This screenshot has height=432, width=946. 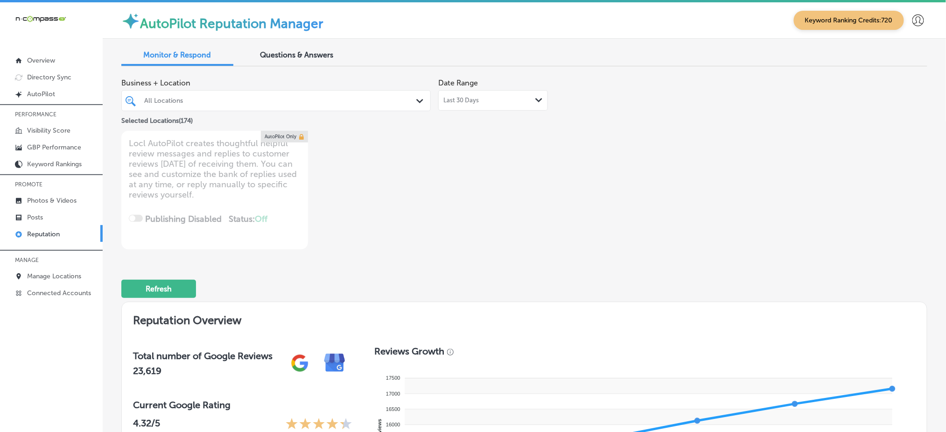 What do you see at coordinates (458, 83) in the screenshot?
I see `label: Date Range` at bounding box center [458, 83].